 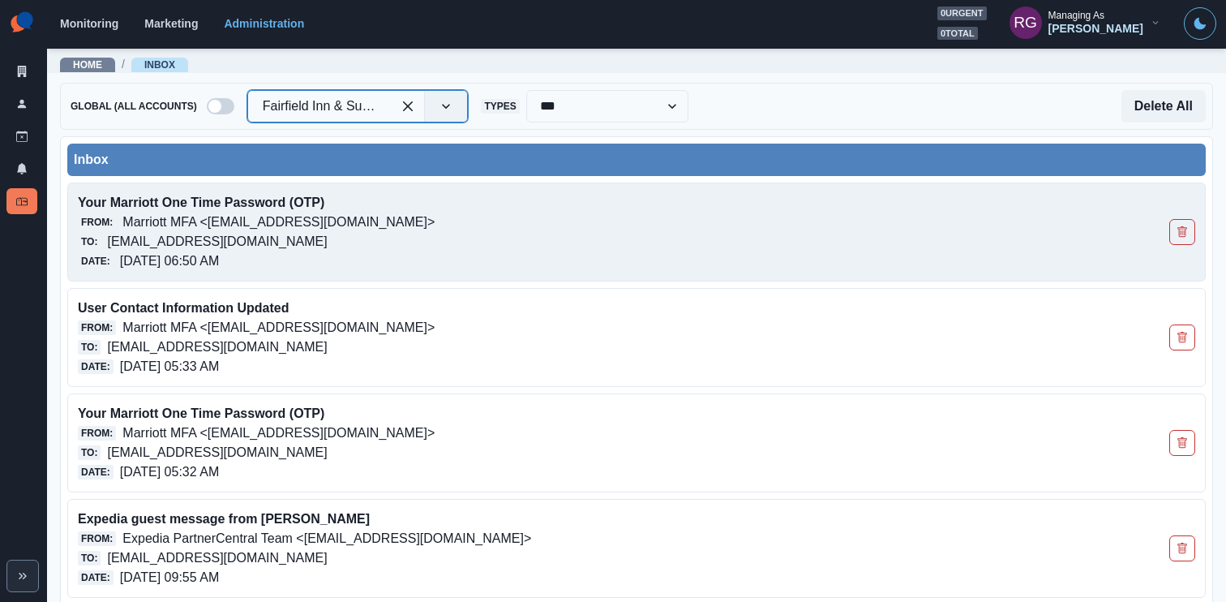 I want to click on div: Russel Gabiosa, so click(x=1025, y=23).